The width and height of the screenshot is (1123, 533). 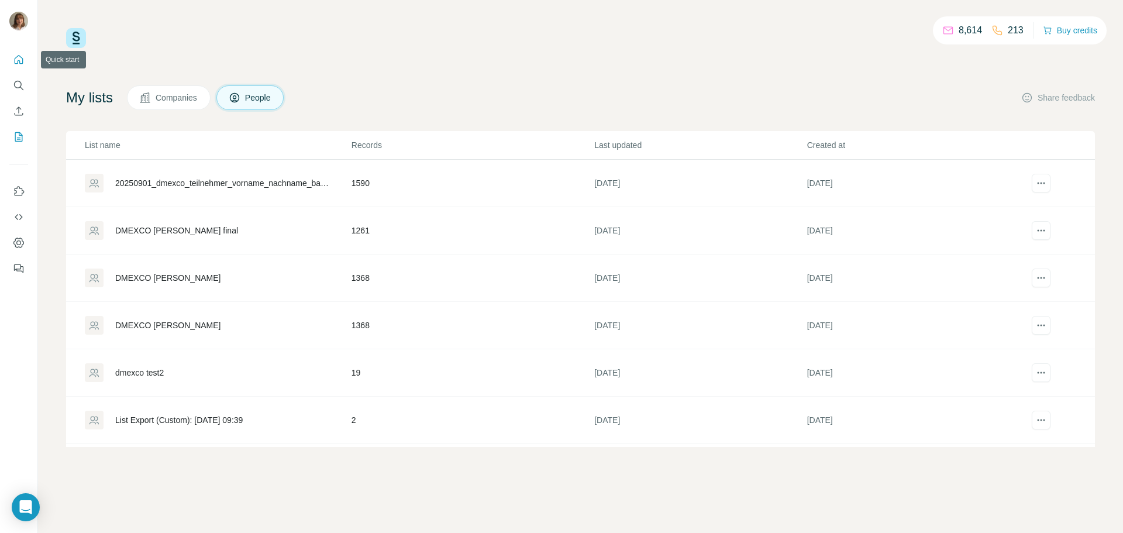 What do you see at coordinates (912, 145) in the screenshot?
I see `p: Created at` at bounding box center [912, 145].